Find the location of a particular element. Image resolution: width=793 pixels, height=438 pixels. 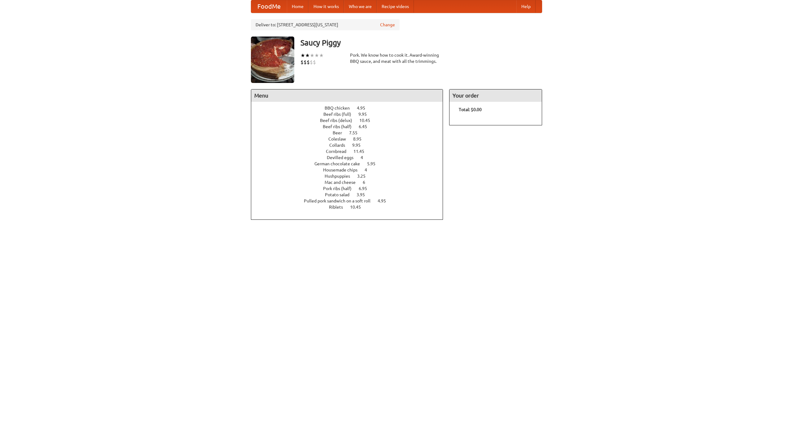

a: Collards 9.95 is located at coordinates (351, 145).